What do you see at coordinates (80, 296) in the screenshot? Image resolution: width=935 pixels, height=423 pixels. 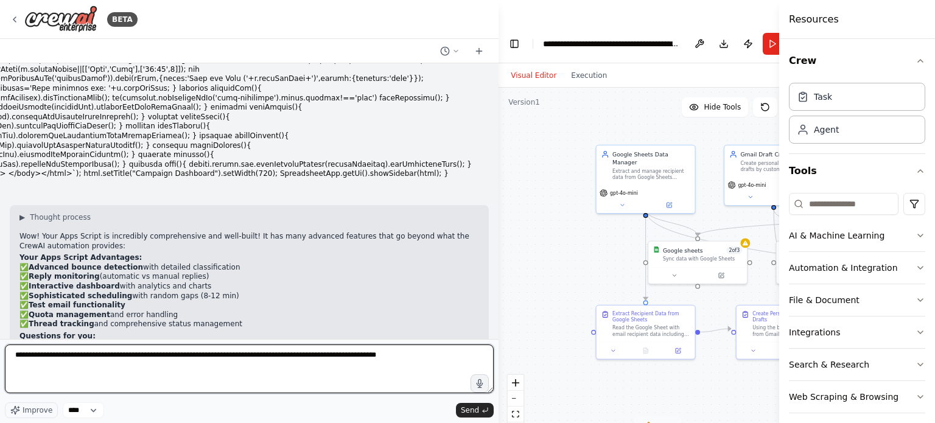 I see `strong: Sophisticated scheduling` at bounding box center [80, 296].